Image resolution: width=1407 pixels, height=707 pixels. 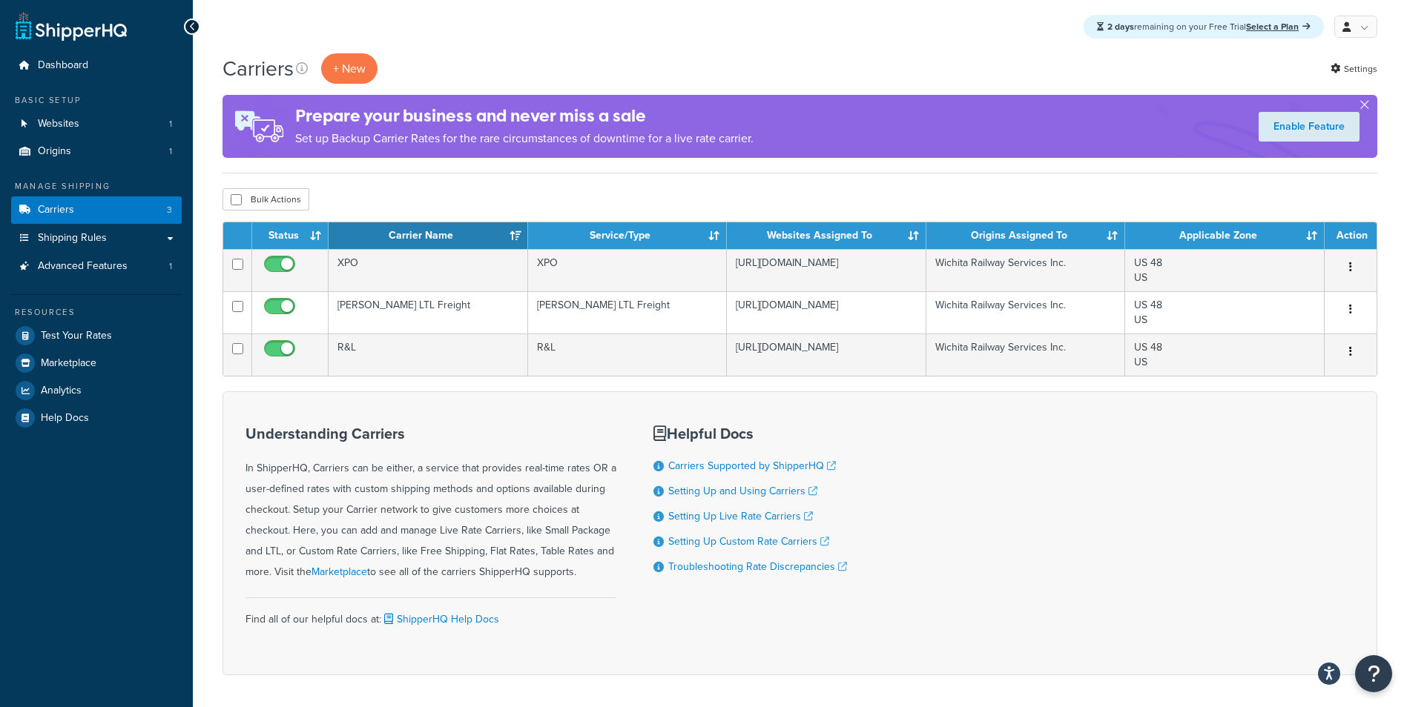 I want to click on a: Help Docs, so click(x=96, y=418).